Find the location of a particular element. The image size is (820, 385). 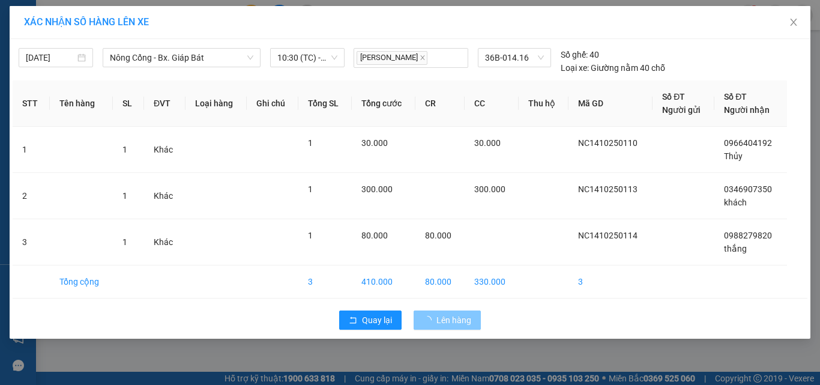

th: CC is located at coordinates (491, 103).